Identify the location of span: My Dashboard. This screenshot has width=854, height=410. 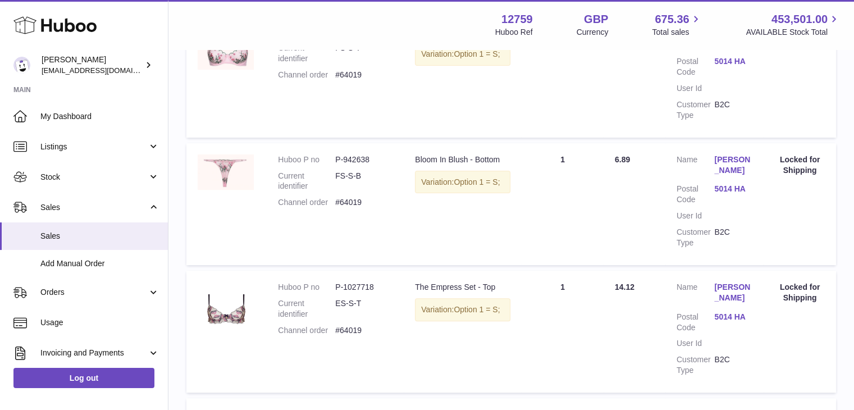
(100, 116).